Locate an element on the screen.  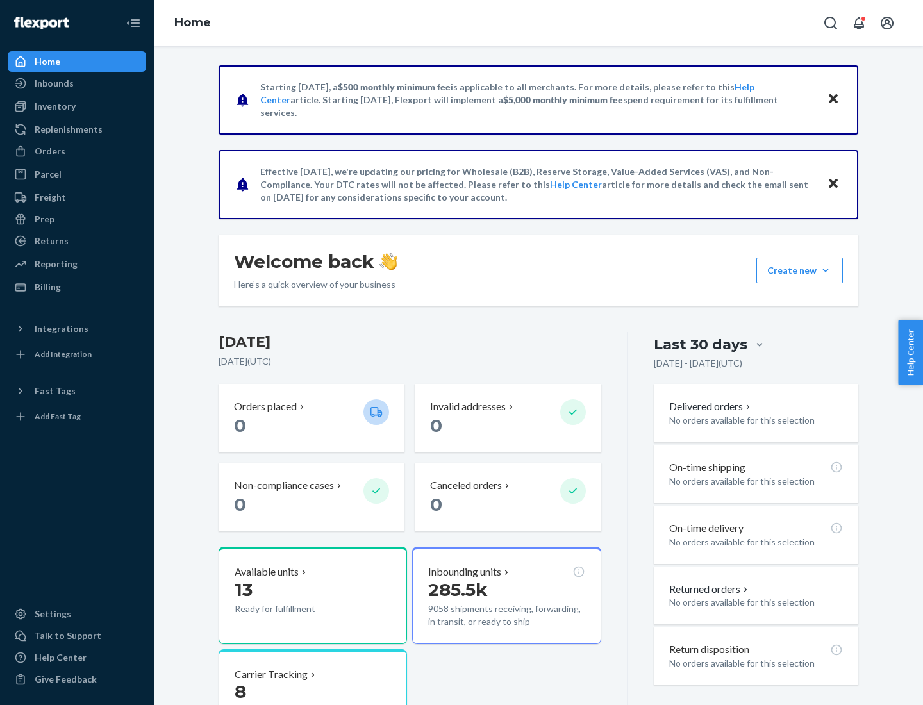
p: Non-compliance cases is located at coordinates (284, 485).